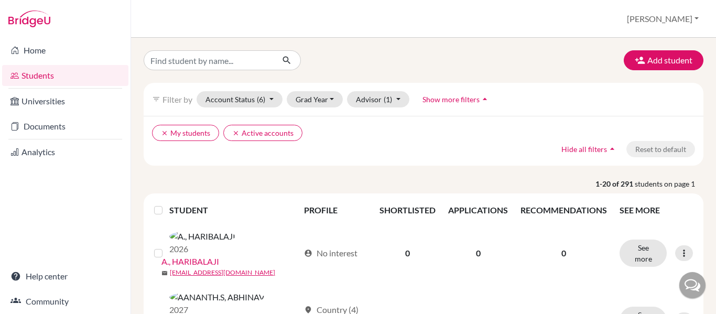 The width and height of the screenshot is (716, 314). What do you see at coordinates (668, 183) in the screenshot?
I see `span: students on page 1` at bounding box center [668, 183].